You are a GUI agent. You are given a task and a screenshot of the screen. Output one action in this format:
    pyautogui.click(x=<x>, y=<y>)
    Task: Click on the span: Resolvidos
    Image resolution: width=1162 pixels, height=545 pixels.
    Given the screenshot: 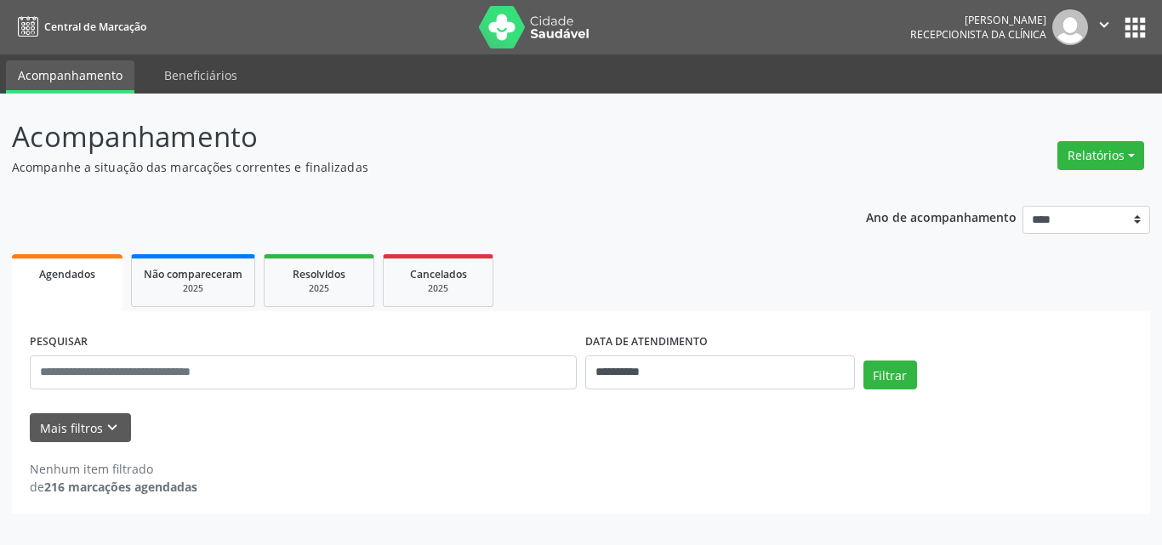 What is the action you would take?
    pyautogui.click(x=319, y=274)
    